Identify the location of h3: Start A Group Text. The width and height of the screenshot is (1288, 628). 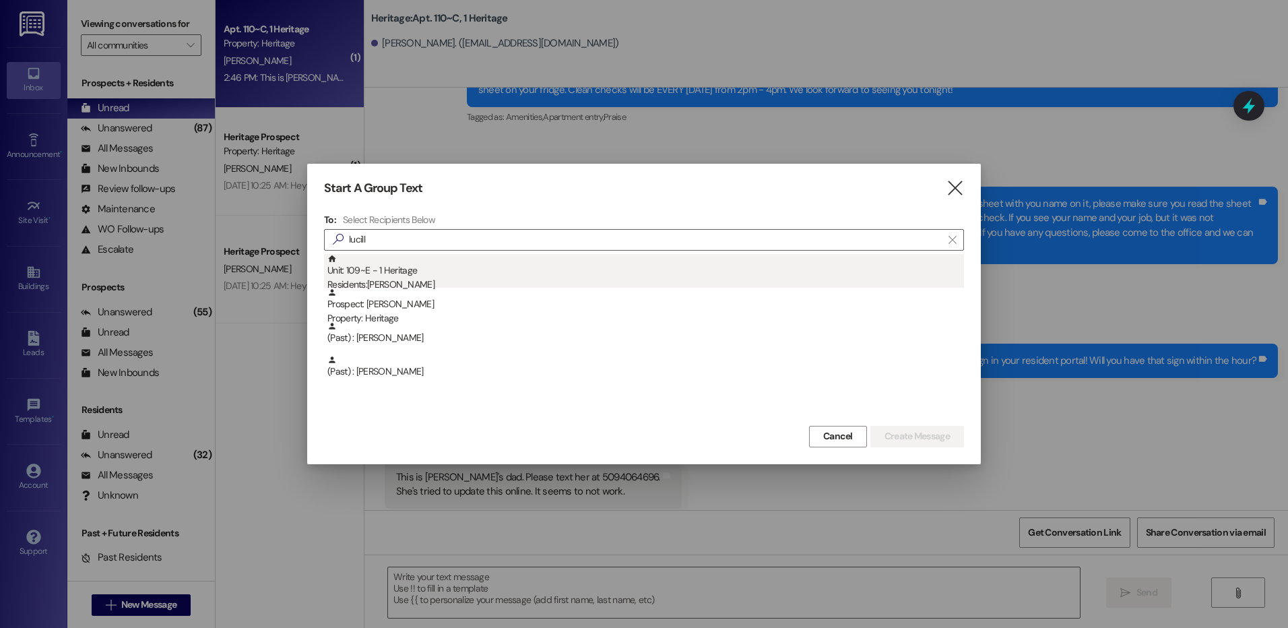
(373, 188).